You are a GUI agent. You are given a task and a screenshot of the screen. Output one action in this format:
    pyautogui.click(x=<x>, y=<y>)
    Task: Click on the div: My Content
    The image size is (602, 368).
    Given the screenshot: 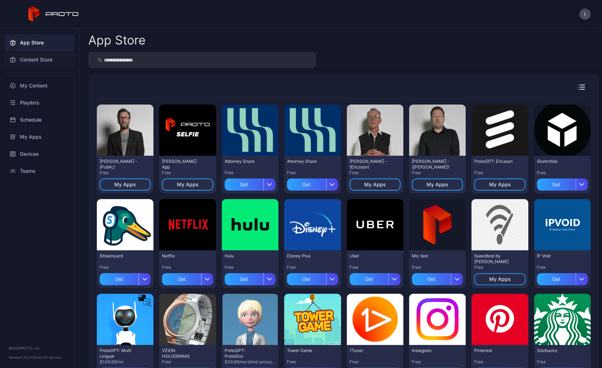 What is the action you would take?
    pyautogui.click(x=39, y=86)
    